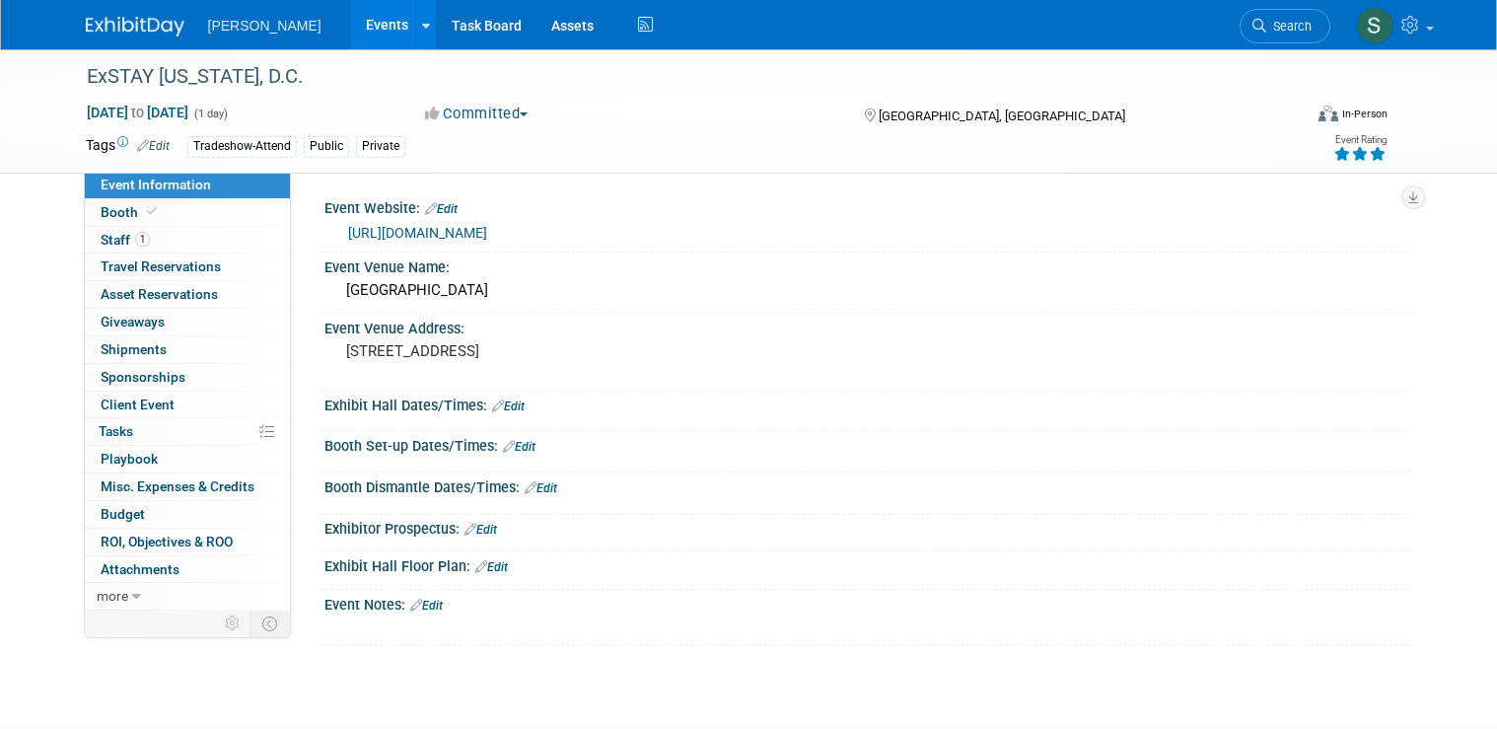 This screenshot has height=729, width=1497. What do you see at coordinates (187, 404) in the screenshot?
I see `a: Client Event` at bounding box center [187, 404].